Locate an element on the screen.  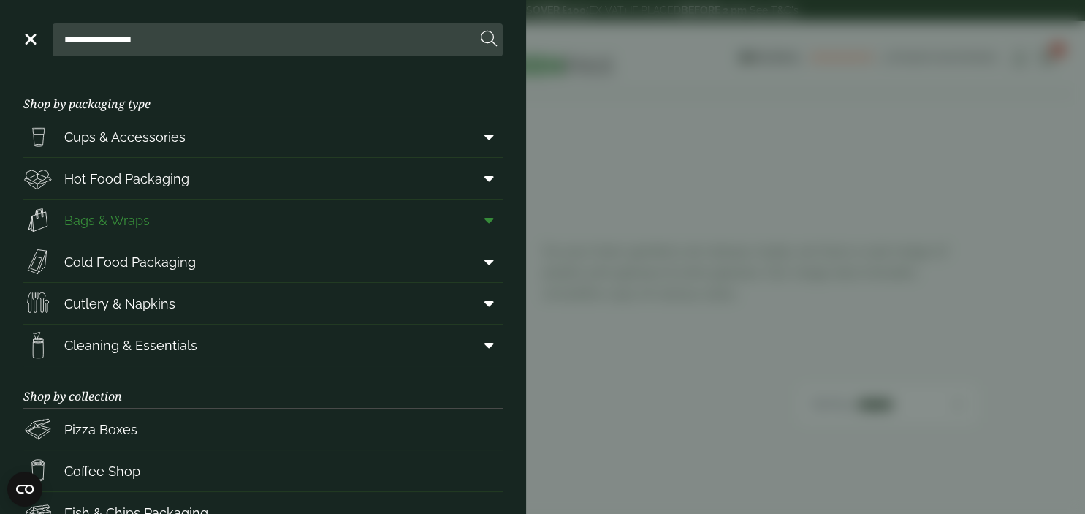
a: Cups & Accessories is located at coordinates (263, 137).